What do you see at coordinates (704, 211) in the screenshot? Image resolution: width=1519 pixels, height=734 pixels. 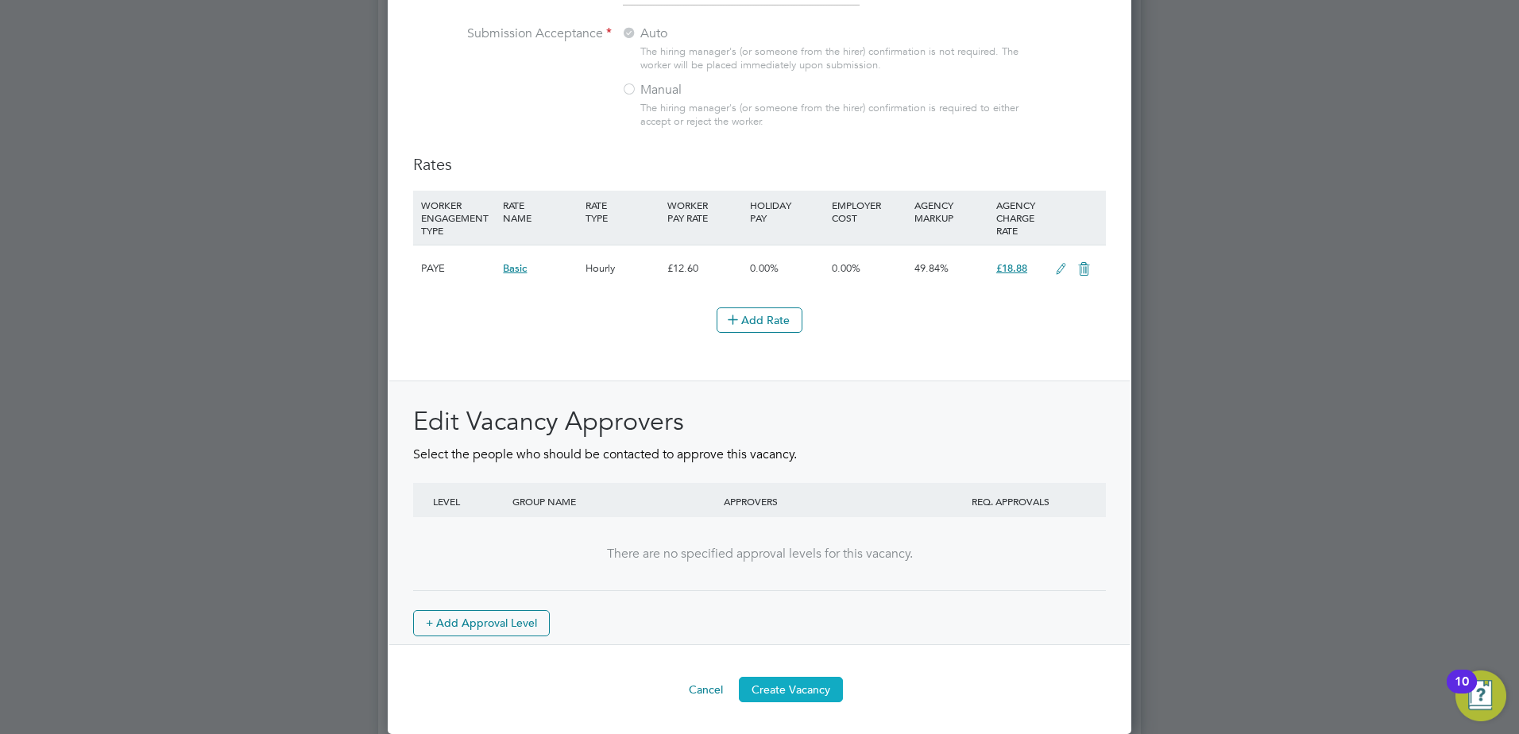 I see `div: WORKER PAY RATE` at bounding box center [704, 211].